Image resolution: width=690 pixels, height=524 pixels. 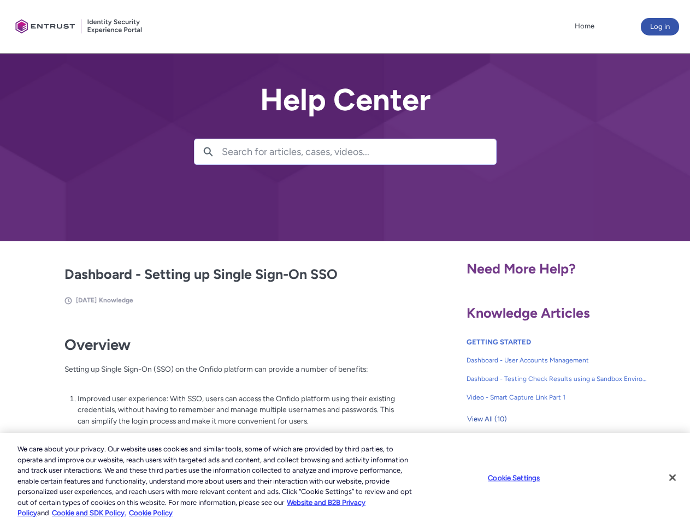 I want to click on span: Dashboard - User Accounts Management, so click(x=557, y=360).